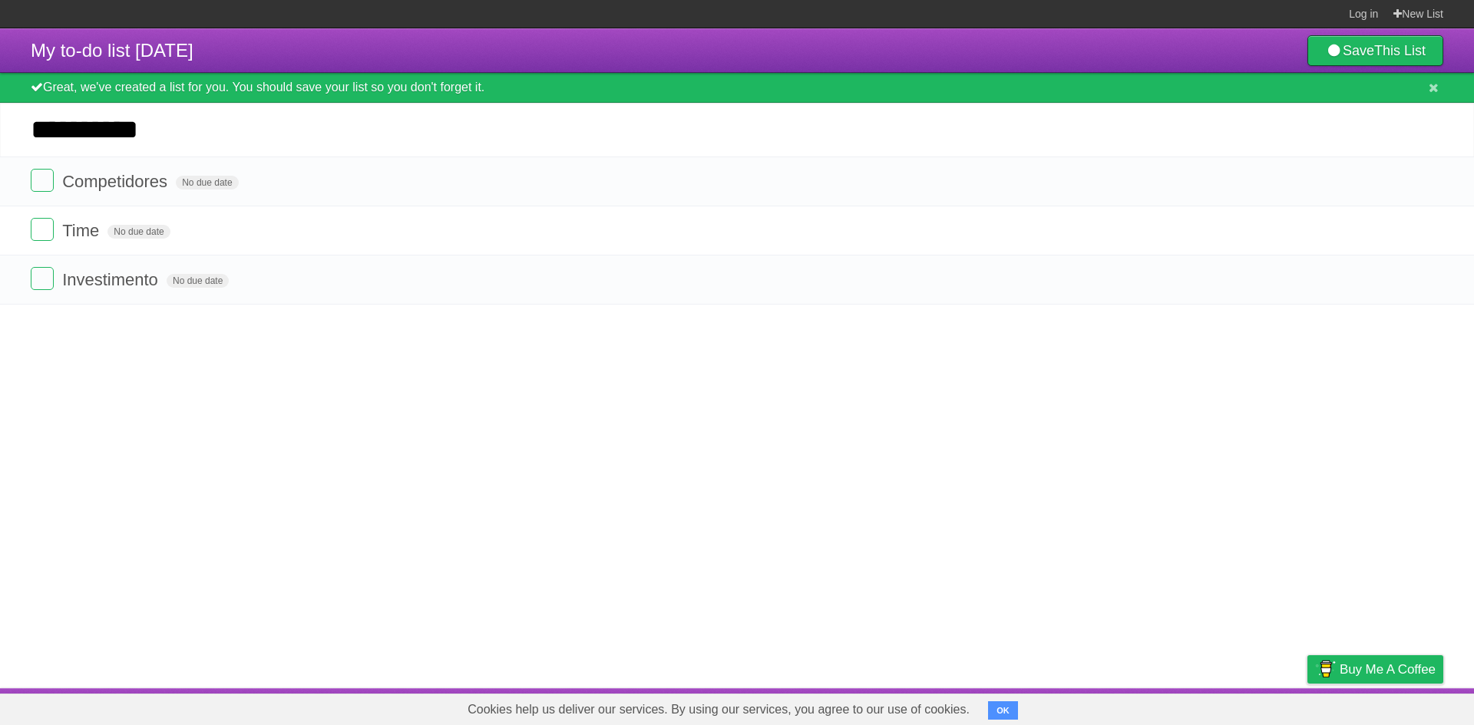  I want to click on img: Buy me a coffee, so click(1325, 669).